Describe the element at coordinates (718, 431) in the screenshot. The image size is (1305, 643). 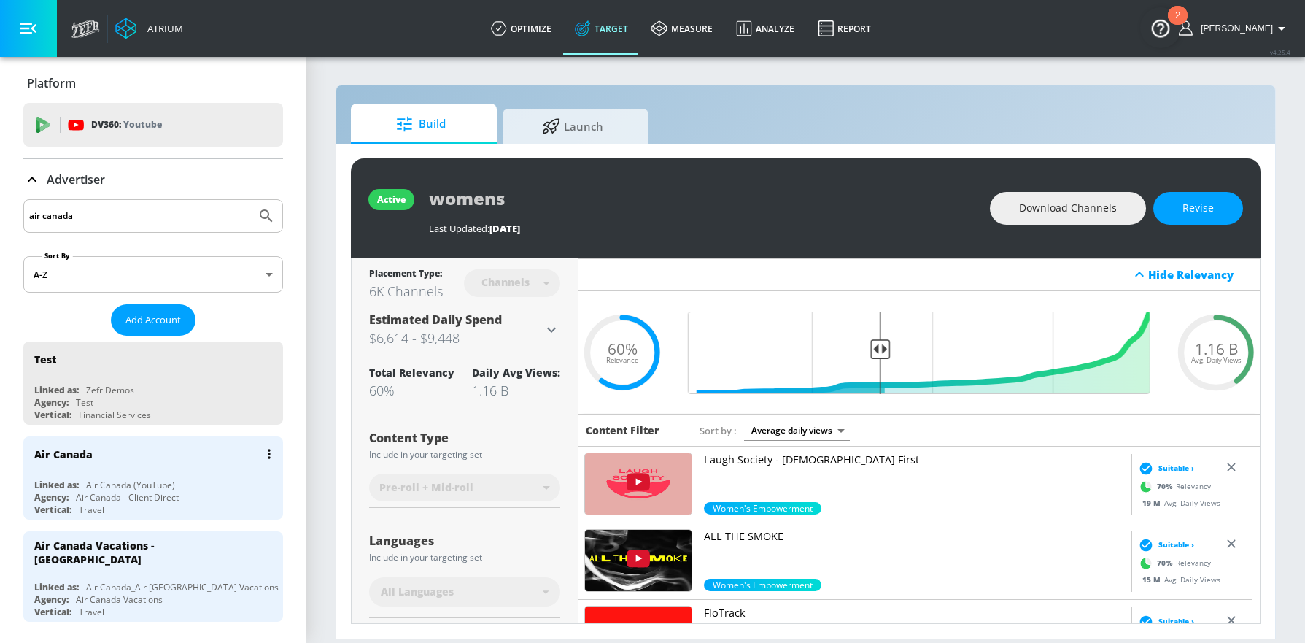
I see `span: Sort by` at that location.